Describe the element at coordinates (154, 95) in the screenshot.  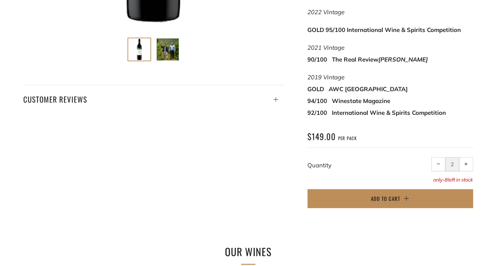
I see `a: Customer Reviews` at that location.